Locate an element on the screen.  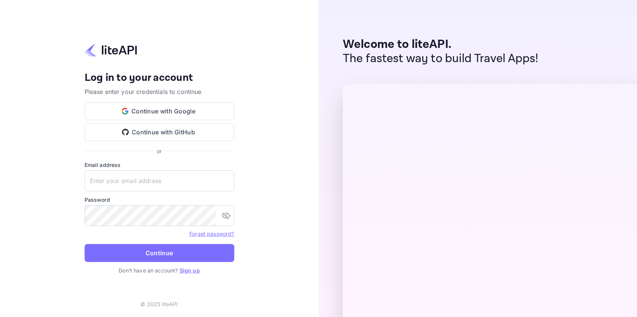
button: Continue is located at coordinates (159, 253).